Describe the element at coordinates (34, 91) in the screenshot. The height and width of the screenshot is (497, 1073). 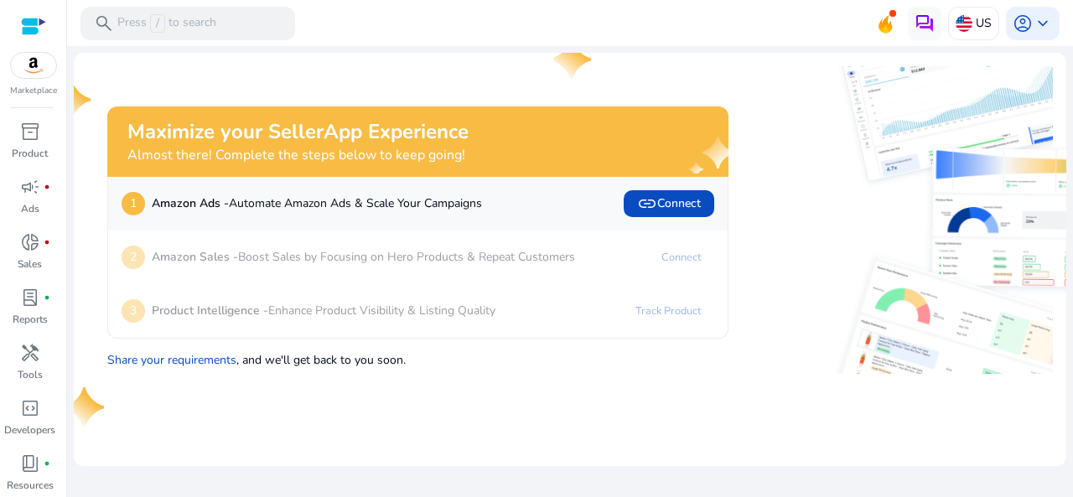
I see `p: Marketplace` at that location.